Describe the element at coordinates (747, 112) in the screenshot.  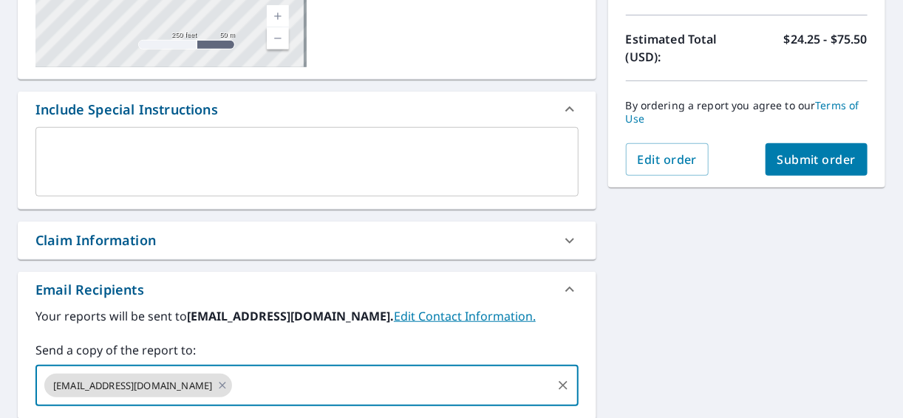
I see `p: By ordering a report you agree to our` at that location.